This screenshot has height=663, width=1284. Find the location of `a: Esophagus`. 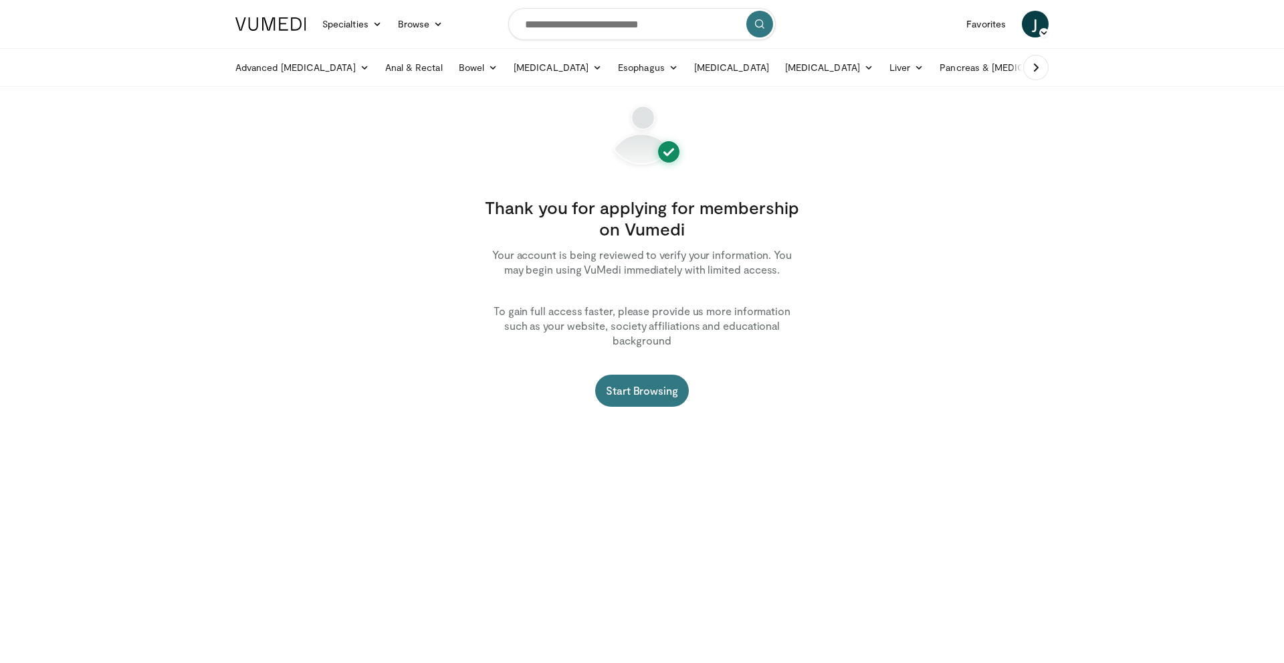

a: Esophagus is located at coordinates (648, 68).